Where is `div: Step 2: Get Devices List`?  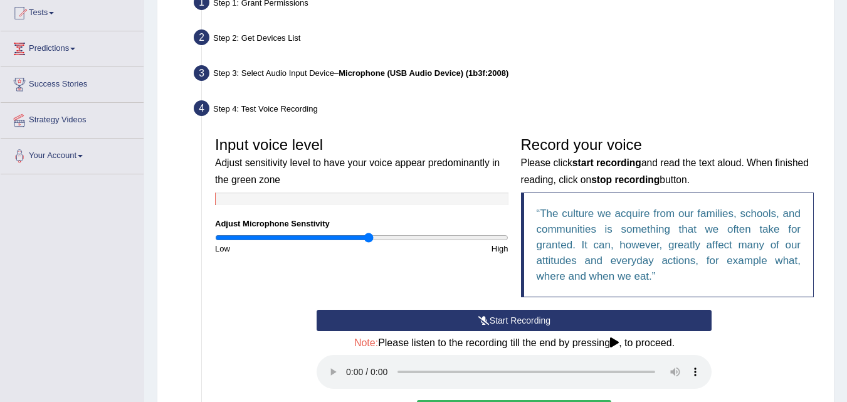 div: Step 2: Get Devices List is located at coordinates (508, 39).